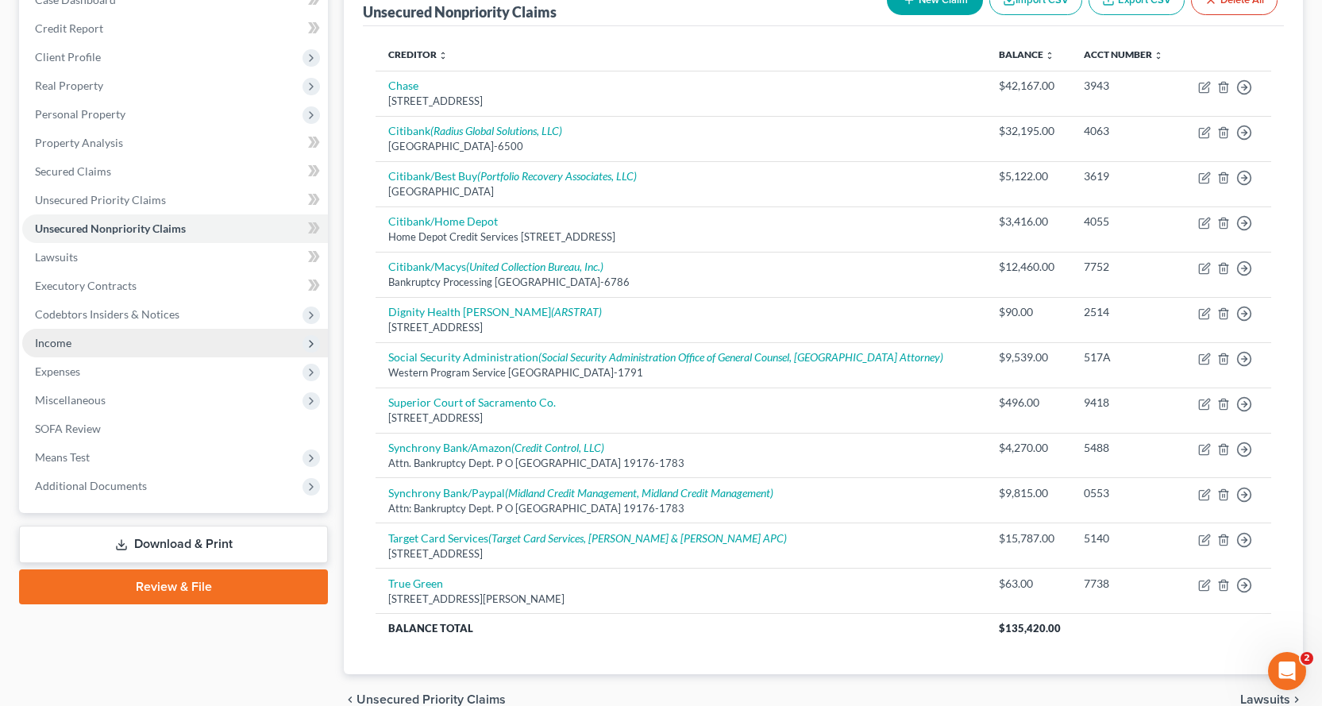 The width and height of the screenshot is (1322, 706). I want to click on div: $3,416.00, so click(1028, 222).